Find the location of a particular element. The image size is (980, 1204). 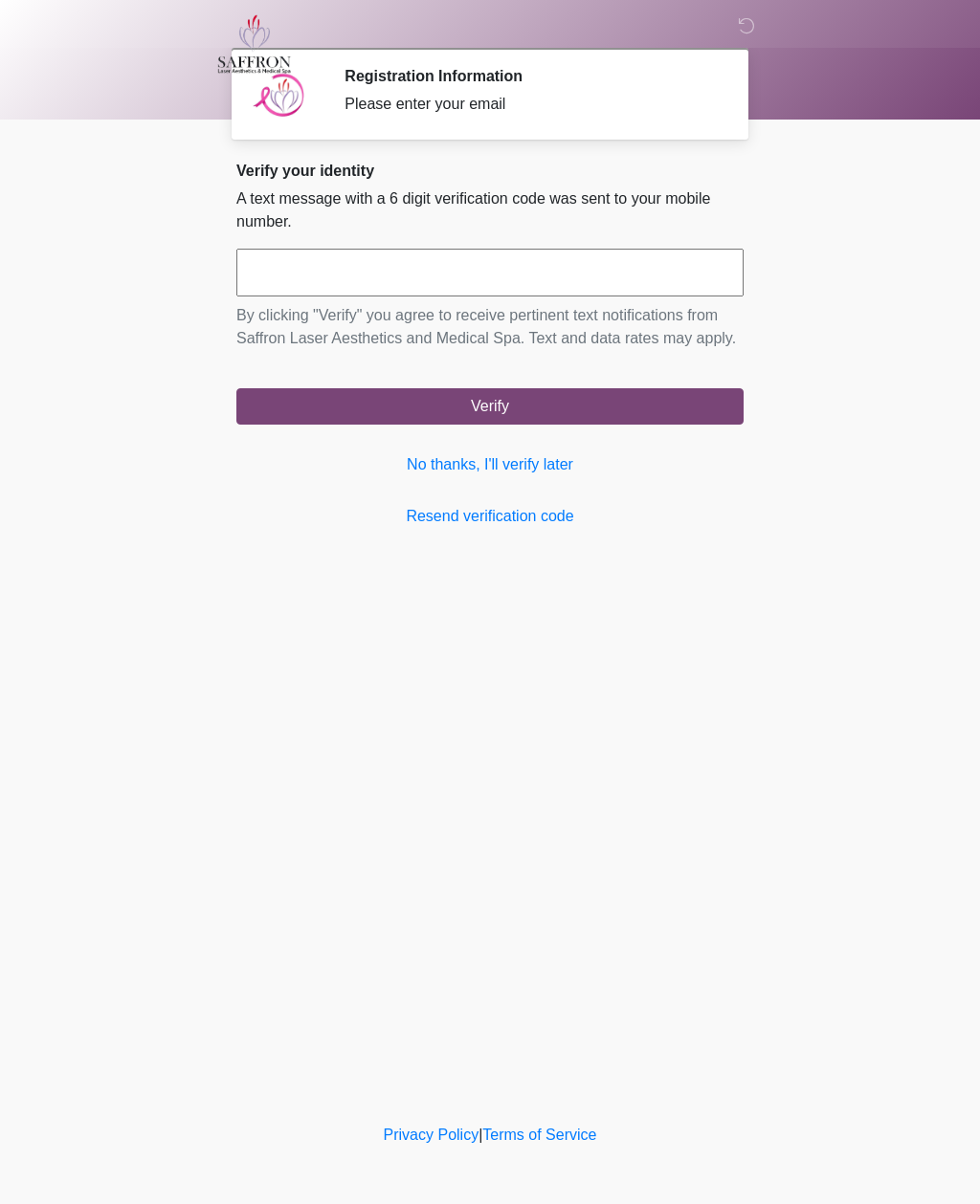

a: Terms of Service is located at coordinates (538, 1134).